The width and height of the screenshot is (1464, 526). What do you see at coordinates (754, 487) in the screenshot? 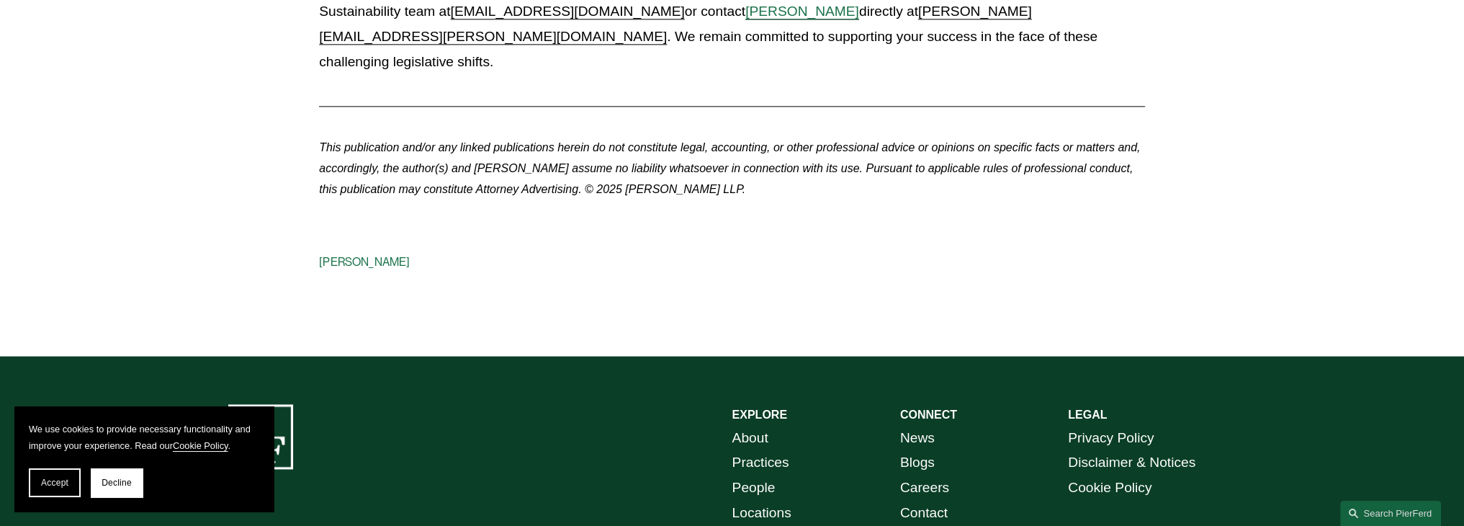
I see `a: People` at bounding box center [754, 487].